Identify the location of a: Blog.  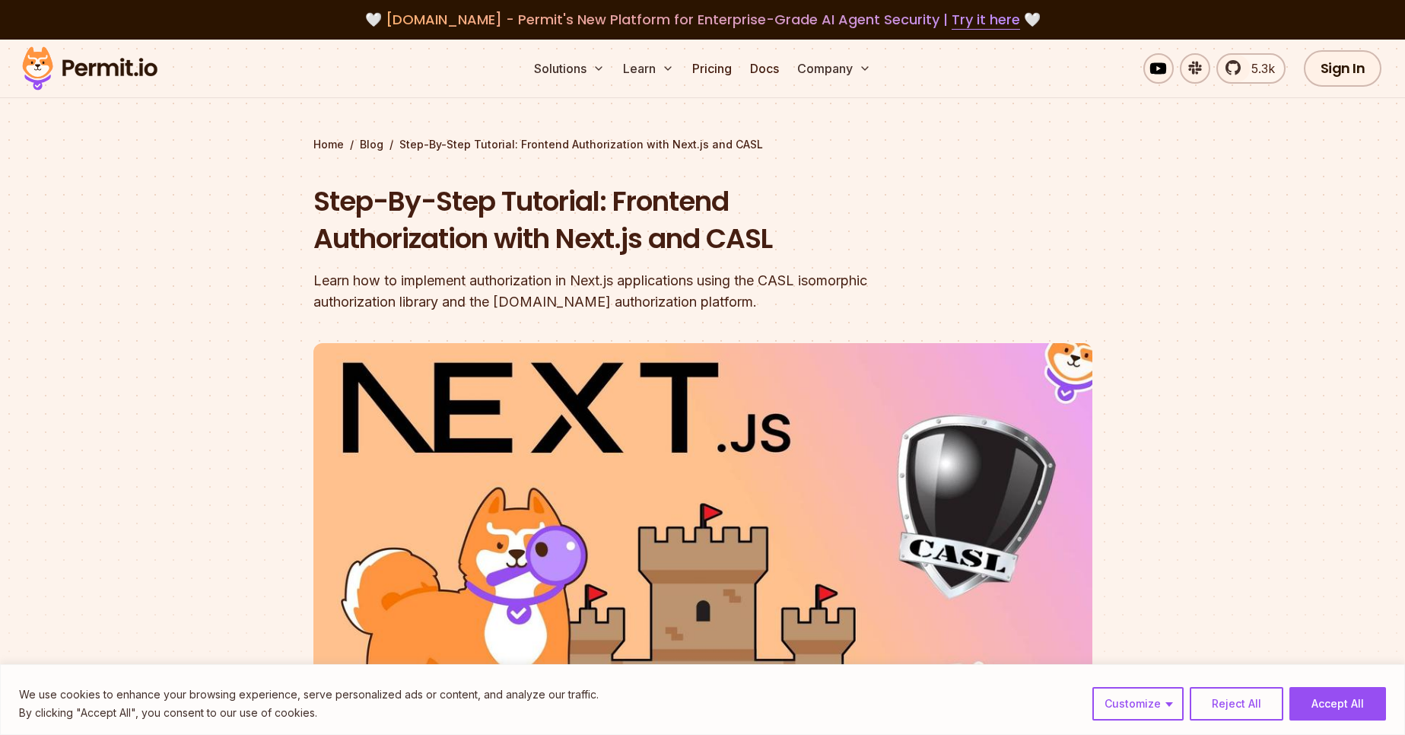
(371, 145).